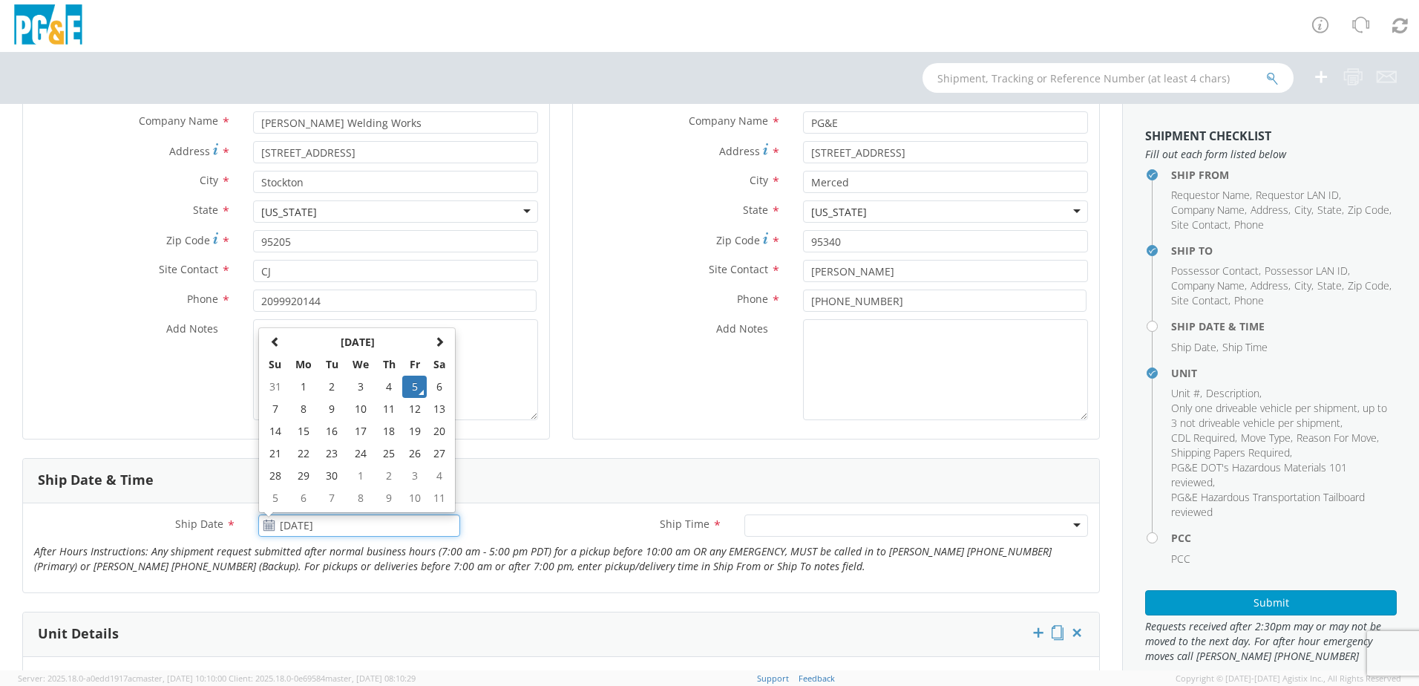 The width and height of the screenshot is (1419, 686). I want to click on td: 23, so click(332, 453).